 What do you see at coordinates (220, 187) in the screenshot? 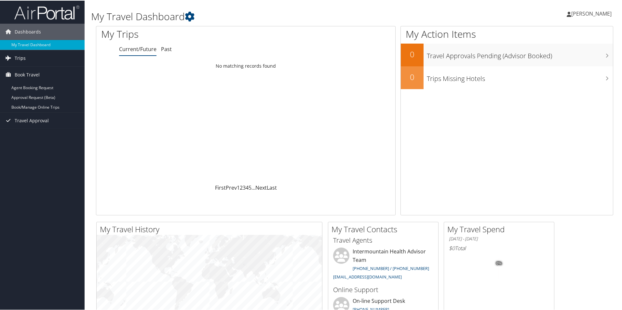
I see `a: First` at bounding box center [220, 187].